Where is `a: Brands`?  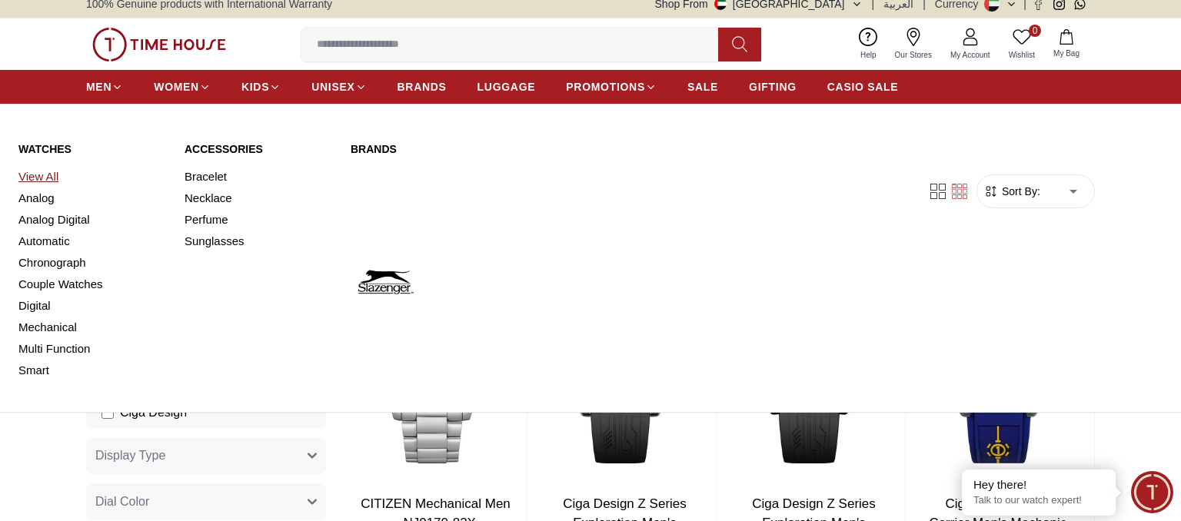 a: Brands is located at coordinates (507, 149).